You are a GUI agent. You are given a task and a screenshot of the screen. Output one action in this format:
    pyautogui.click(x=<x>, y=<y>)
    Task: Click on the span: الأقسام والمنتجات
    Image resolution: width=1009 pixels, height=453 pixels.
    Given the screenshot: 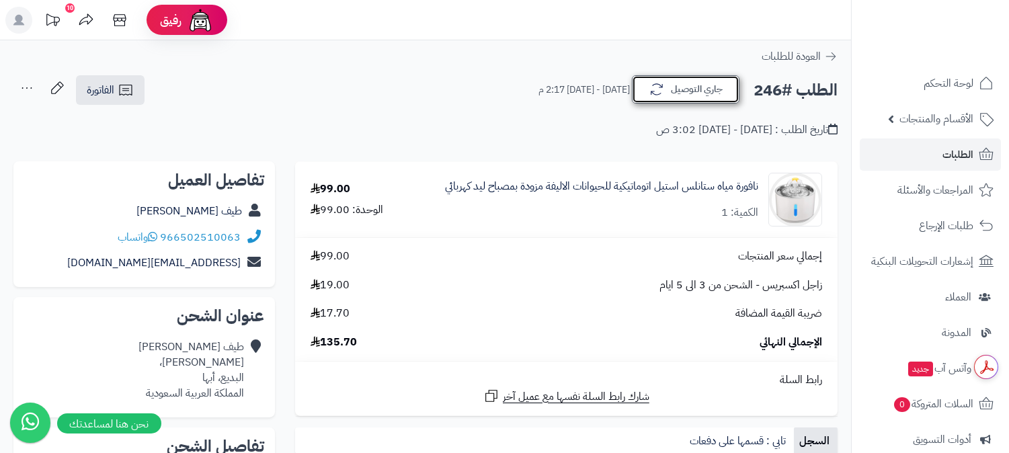 What is the action you would take?
    pyautogui.click(x=937, y=119)
    